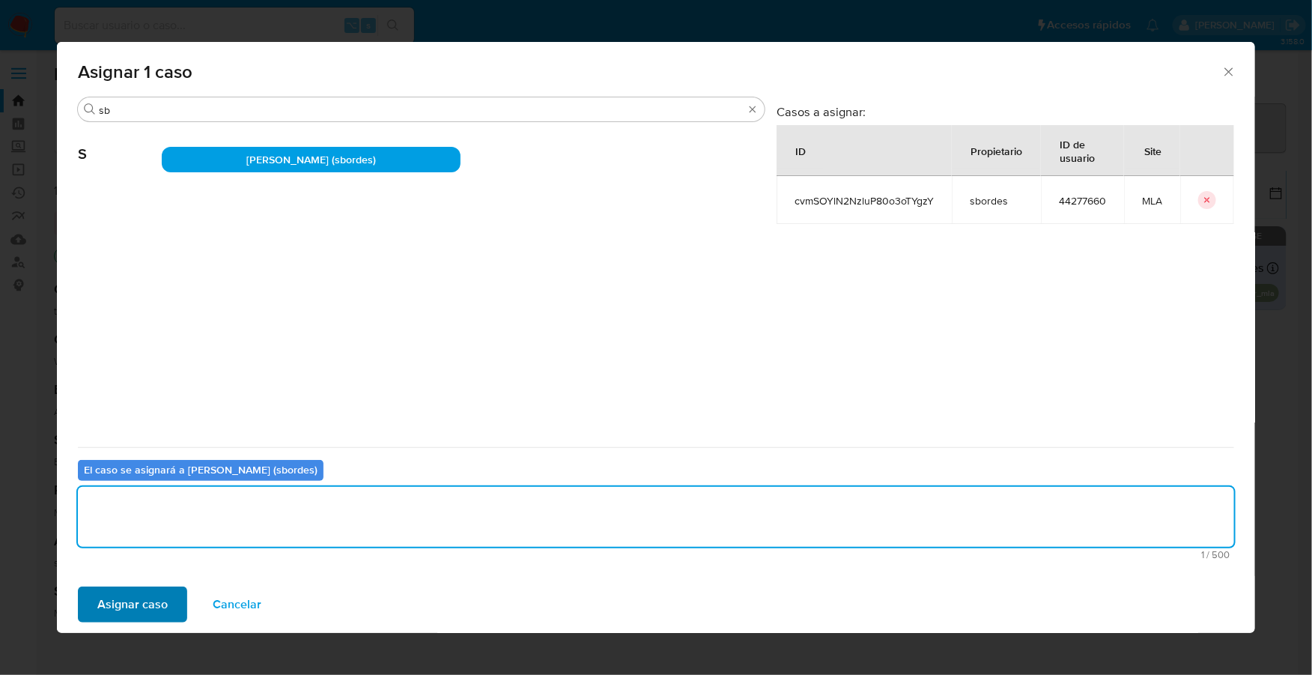 This screenshot has width=1312, height=675. I want to click on button: Asignar caso, so click(133, 604).